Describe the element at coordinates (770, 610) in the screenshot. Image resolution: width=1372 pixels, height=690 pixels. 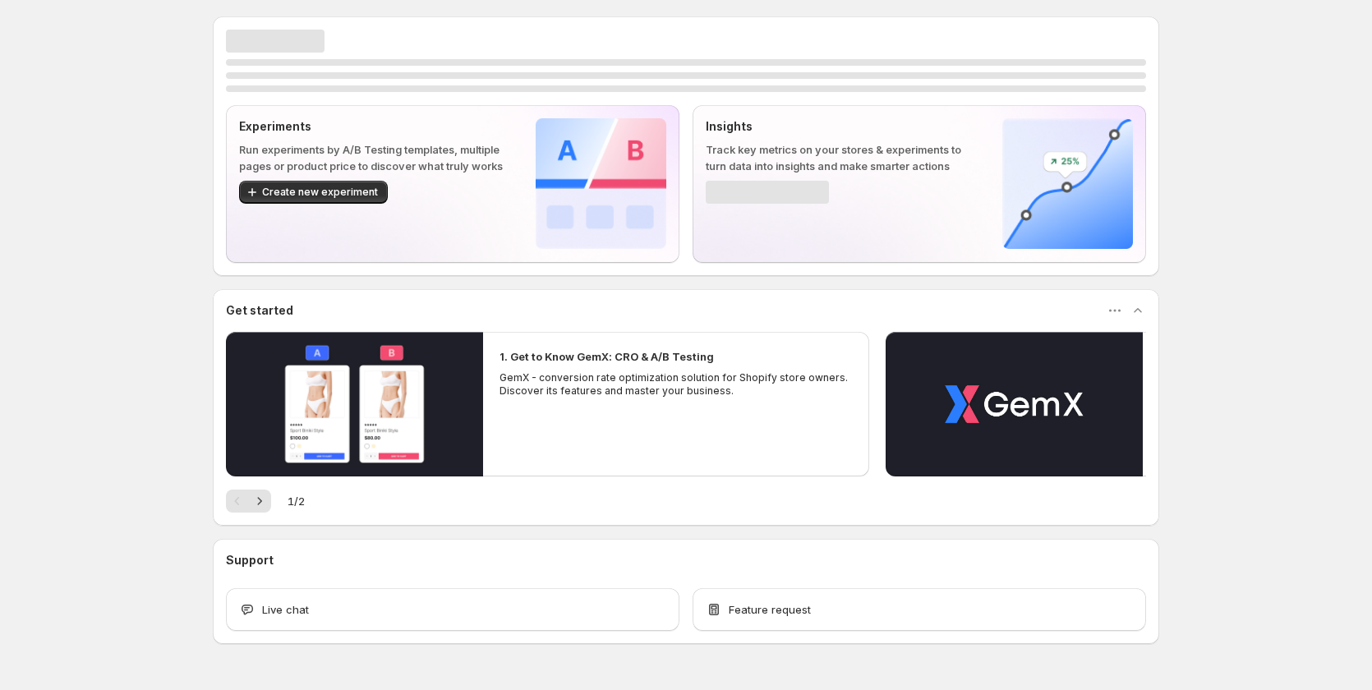
I see `span: Feature request` at that location.